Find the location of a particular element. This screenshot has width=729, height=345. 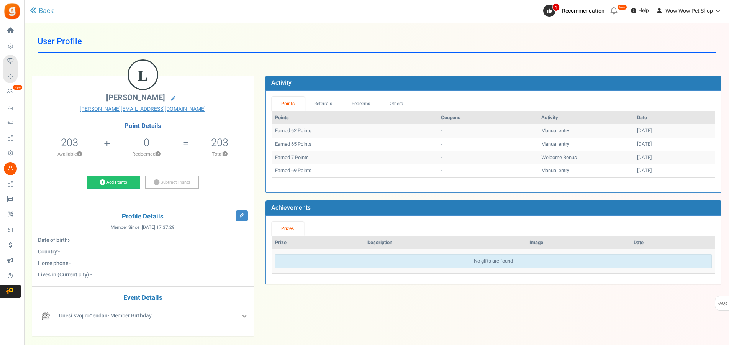

a: Redeems is located at coordinates (361, 103).